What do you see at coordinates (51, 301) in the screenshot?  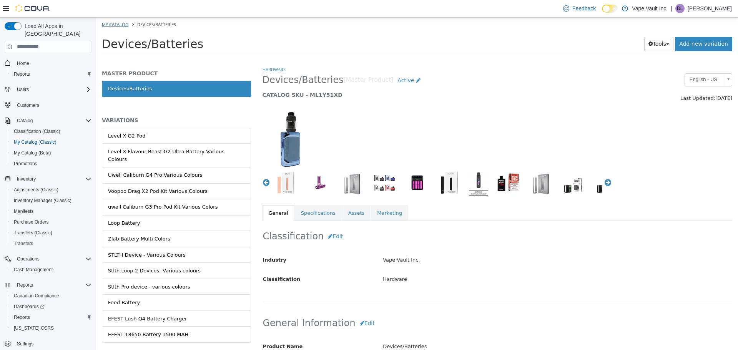 I see `div: EFEST Lush Q4 Battery Charger` at bounding box center [51, 301].